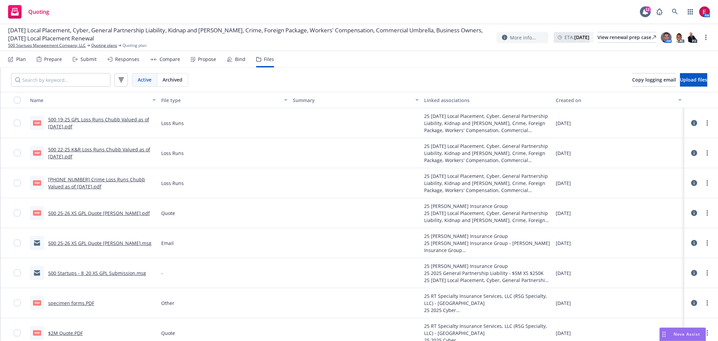 This screenshot has height=341, width=718. What do you see at coordinates (691, 12) in the screenshot?
I see `a: Switch app` at bounding box center [691, 12].